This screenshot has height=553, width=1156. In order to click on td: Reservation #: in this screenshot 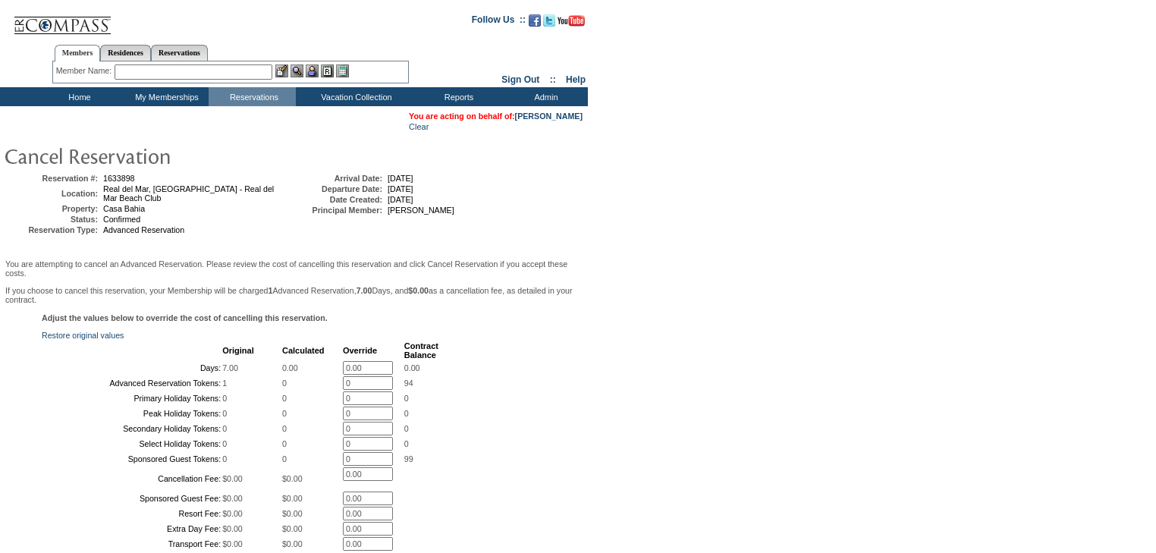, I will do `click(52, 178)`.